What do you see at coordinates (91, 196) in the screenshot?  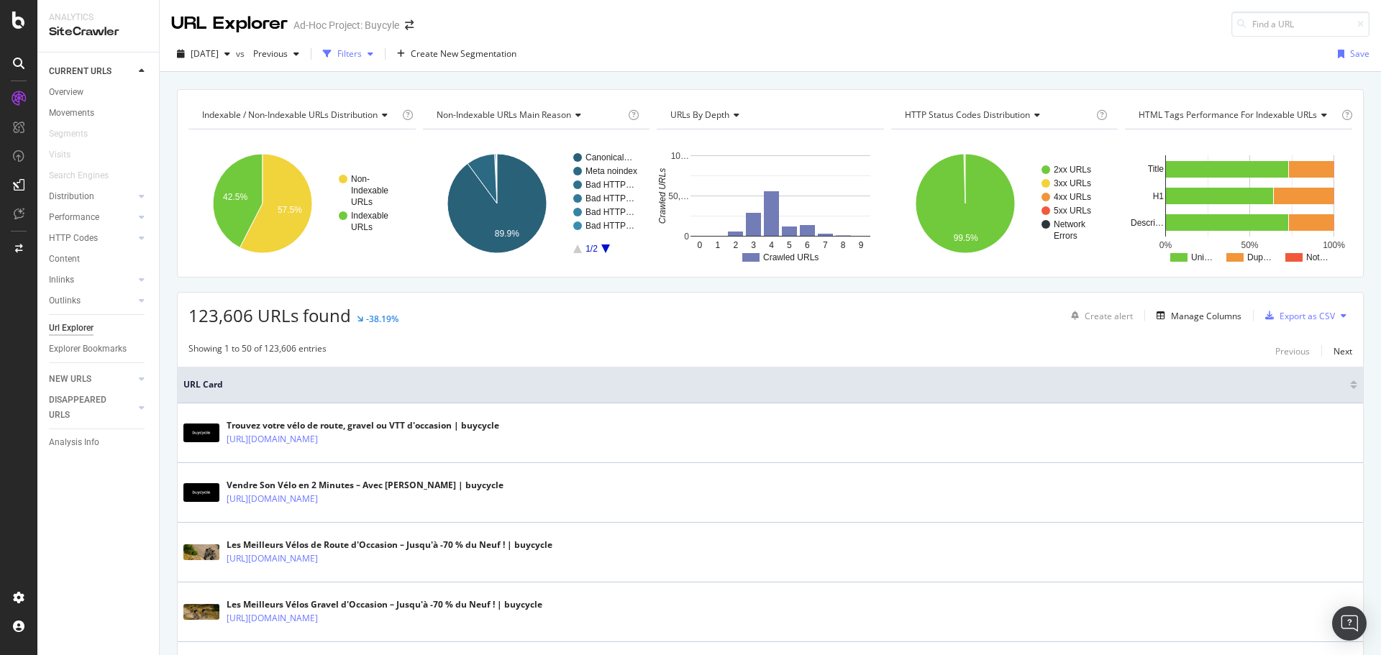 I see `a: Distribution` at bounding box center [91, 196].